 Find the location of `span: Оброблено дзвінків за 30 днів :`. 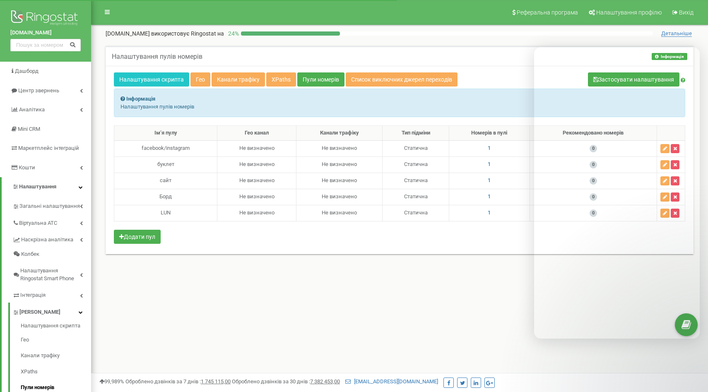

span: Оброблено дзвінків за 30 днів : is located at coordinates (286, 381).